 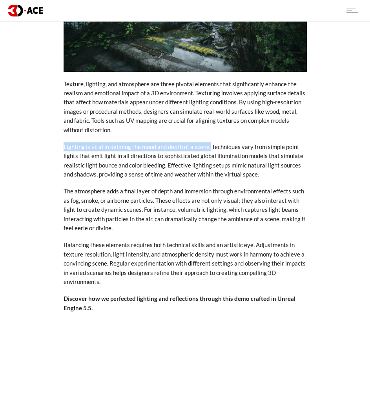 What do you see at coordinates (185, 263) in the screenshot?
I see `p: Balancing these elements requires both technical skills and an artistic eye. Adjustments in textu...` at bounding box center [185, 263].